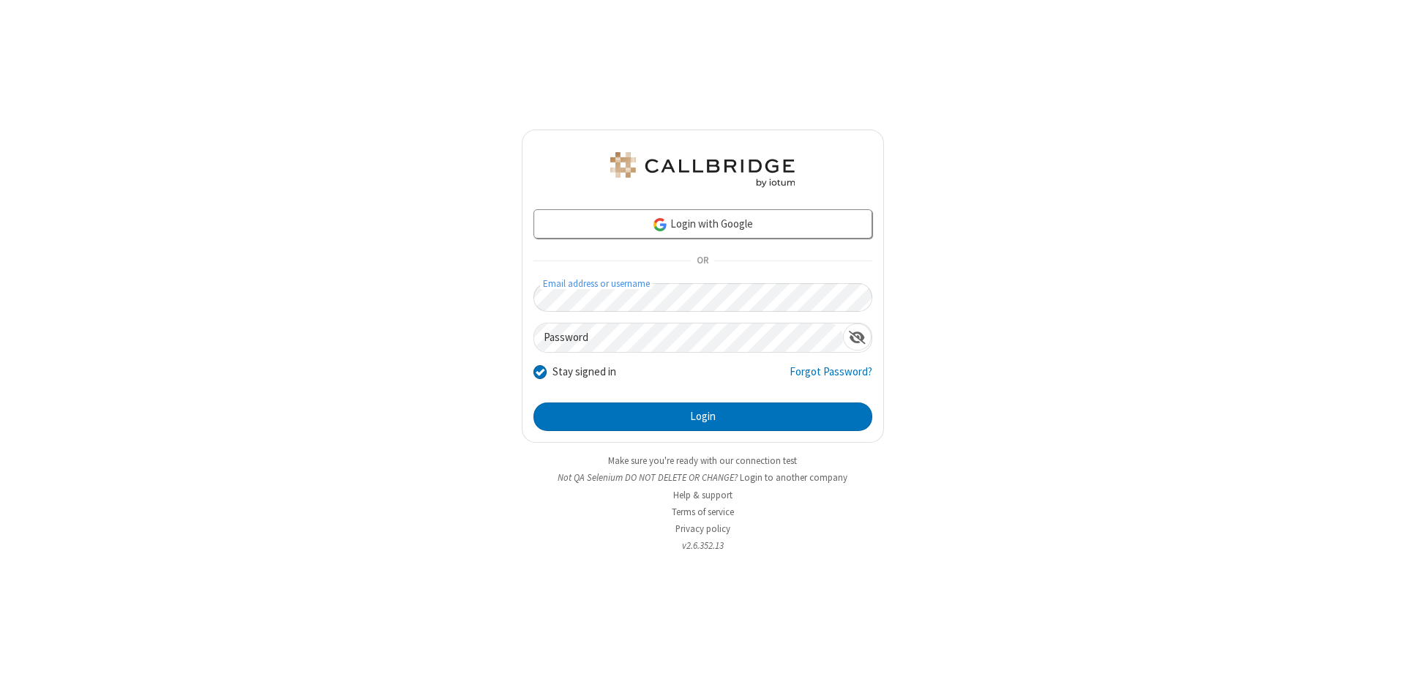  I want to click on input: Email address or username, so click(702, 297).